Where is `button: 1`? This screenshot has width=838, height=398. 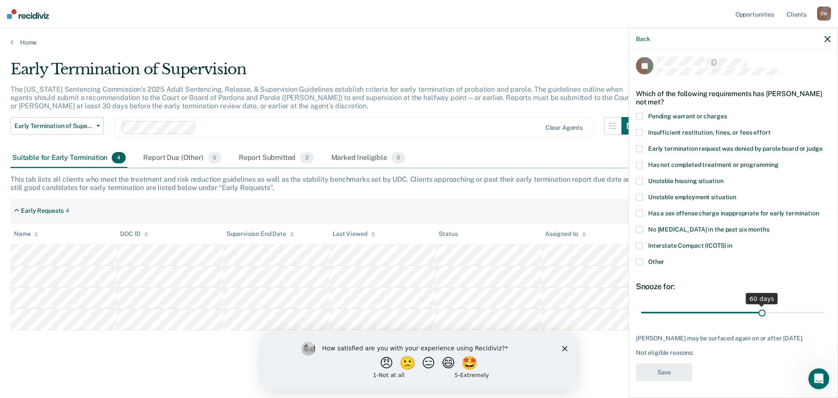 button: 1 is located at coordinates (124, 30).